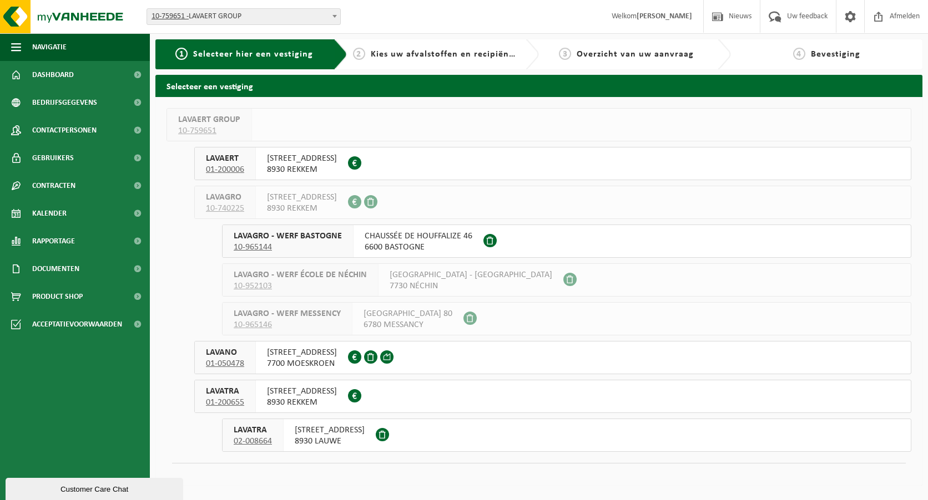 The height and width of the screenshot is (500, 928). What do you see at coordinates (330, 442) in the screenshot?
I see `span: 8930 LAUWE` at bounding box center [330, 442].